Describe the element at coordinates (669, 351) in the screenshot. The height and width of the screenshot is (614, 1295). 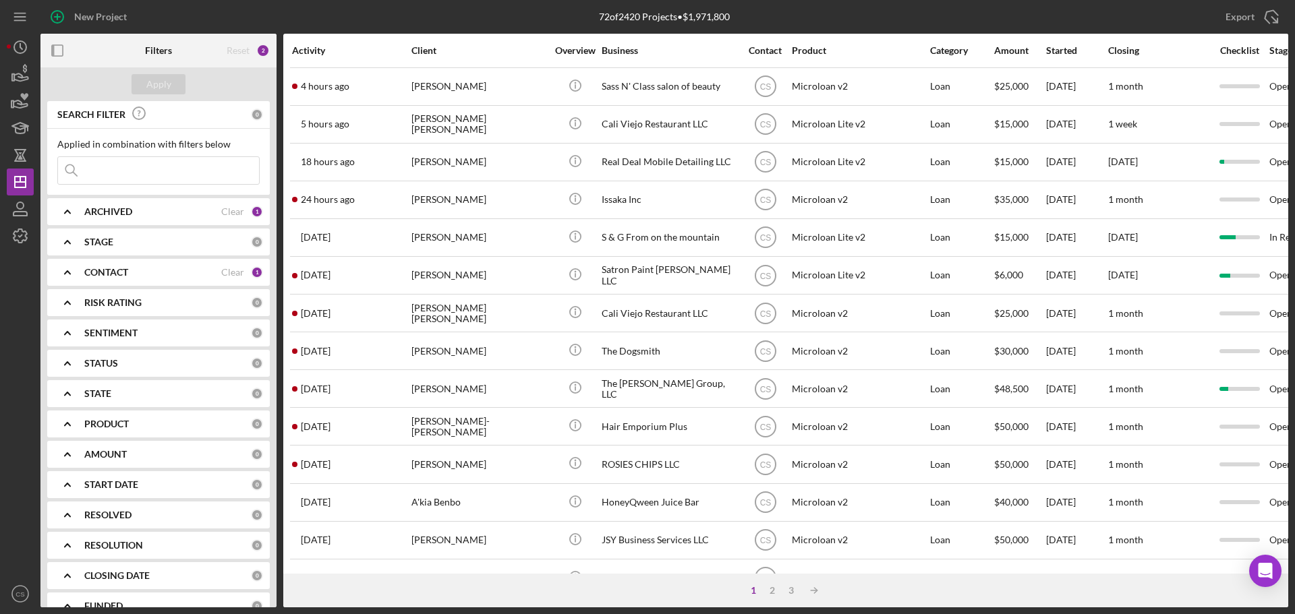
I see `div: The Dogsmith` at that location.